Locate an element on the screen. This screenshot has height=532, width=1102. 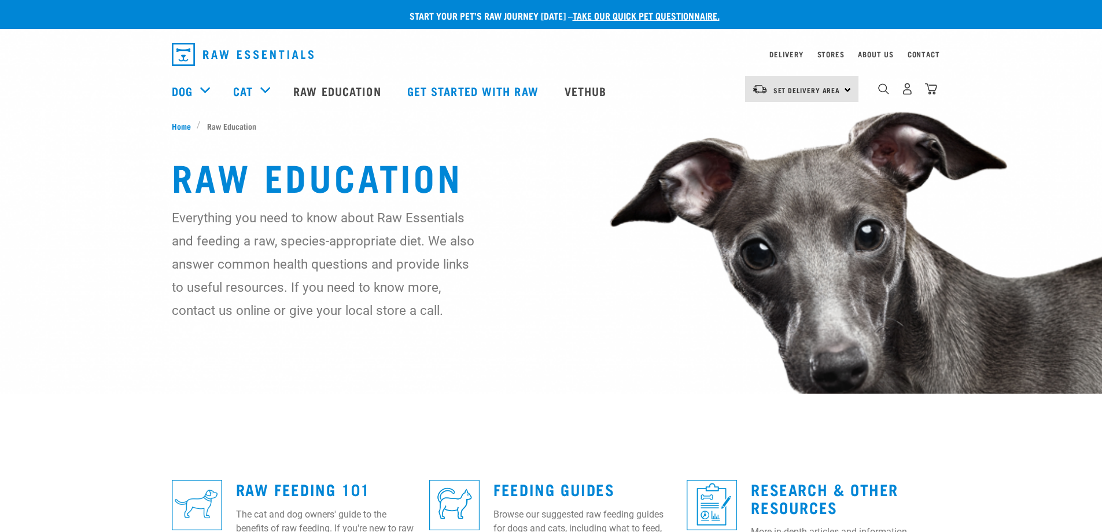
a: Raw Feeding 101 is located at coordinates (303, 488).